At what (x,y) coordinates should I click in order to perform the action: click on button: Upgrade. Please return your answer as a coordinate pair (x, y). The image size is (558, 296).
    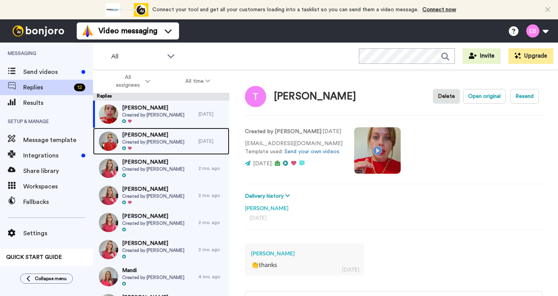
    Looking at the image, I should click on (531, 56).